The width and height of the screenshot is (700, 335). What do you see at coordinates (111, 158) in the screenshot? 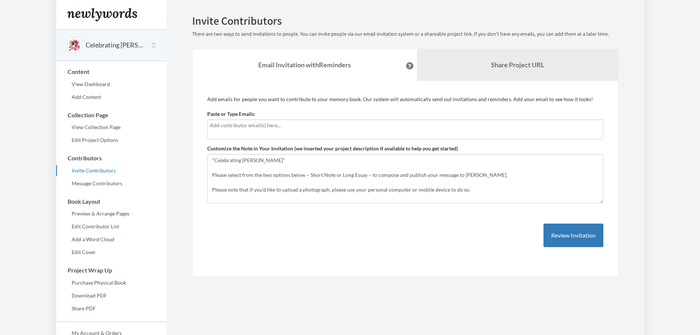
I see `h3: Contributors` at bounding box center [111, 158].